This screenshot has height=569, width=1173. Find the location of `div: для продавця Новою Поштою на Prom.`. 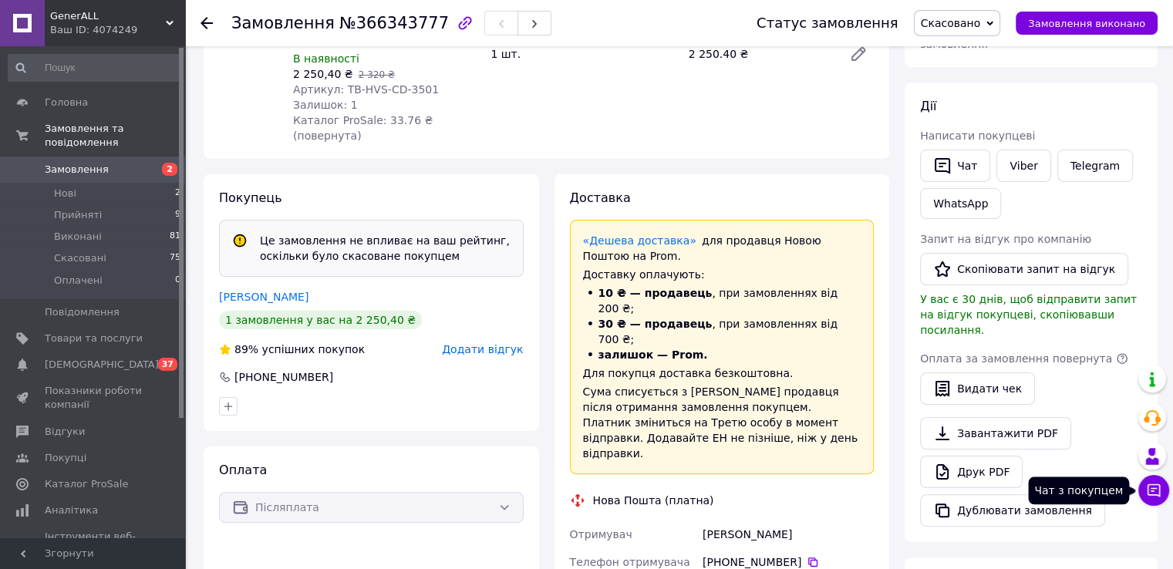

div: для продавця Новою Поштою на Prom. is located at coordinates (722, 248).